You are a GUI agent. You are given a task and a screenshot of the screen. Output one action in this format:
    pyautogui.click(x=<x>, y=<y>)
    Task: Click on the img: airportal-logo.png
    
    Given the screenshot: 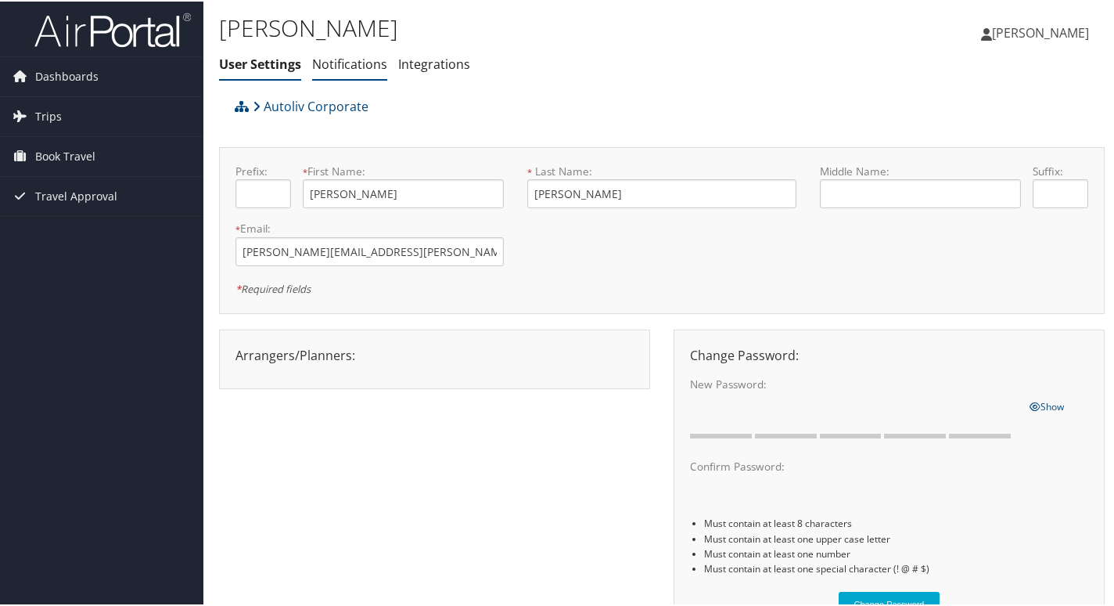 What is the action you would take?
    pyautogui.click(x=113, y=28)
    